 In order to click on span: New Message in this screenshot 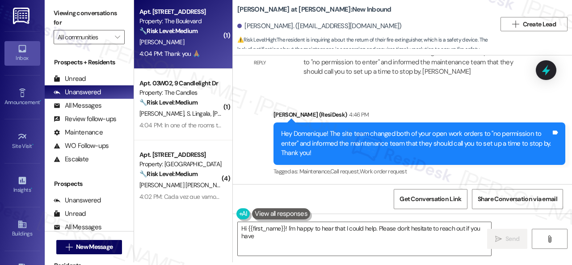, I will do `click(94, 246)`.